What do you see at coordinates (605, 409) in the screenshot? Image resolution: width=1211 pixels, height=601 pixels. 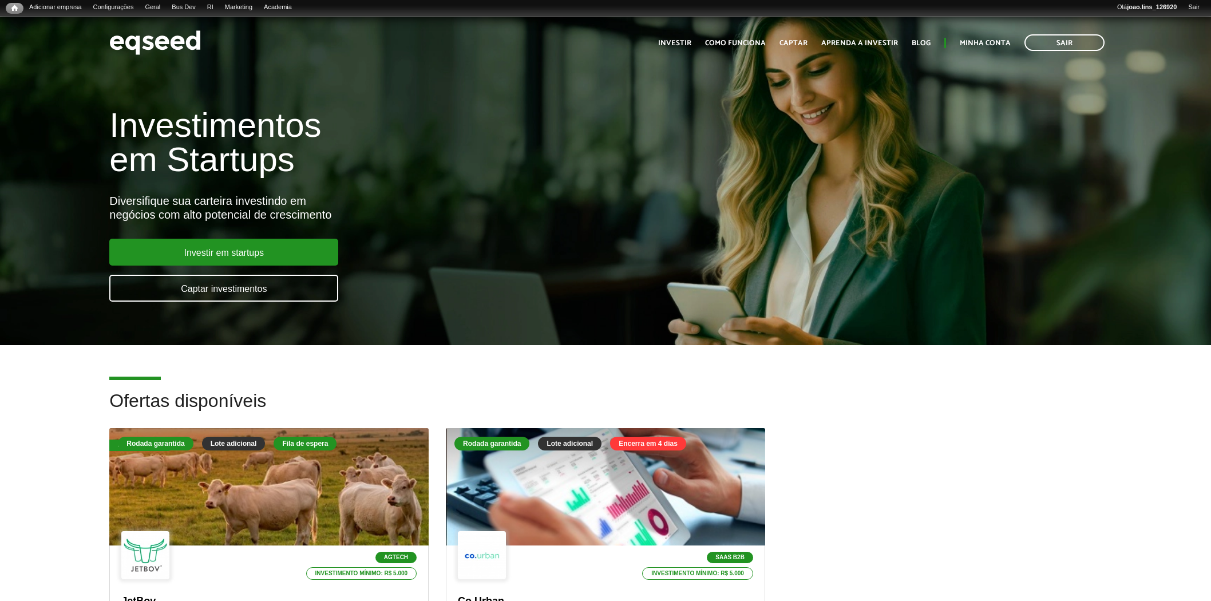 I see `h2: Ofertas disponíveis` at bounding box center [605, 409].